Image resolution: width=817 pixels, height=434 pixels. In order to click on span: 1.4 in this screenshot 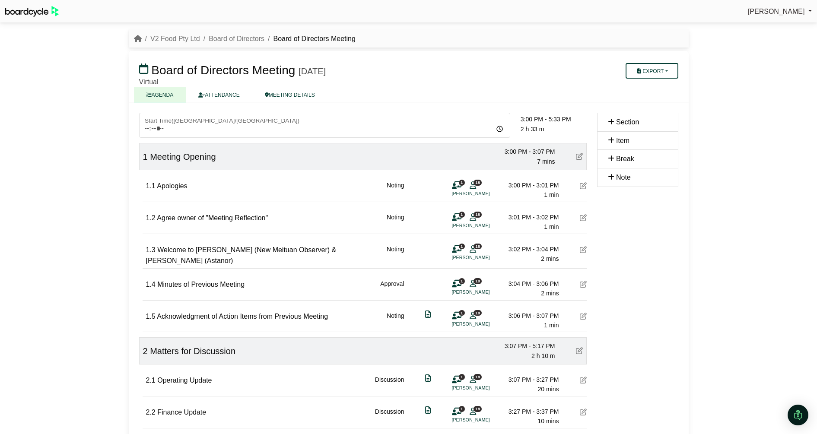, I will do `click(151, 284)`.